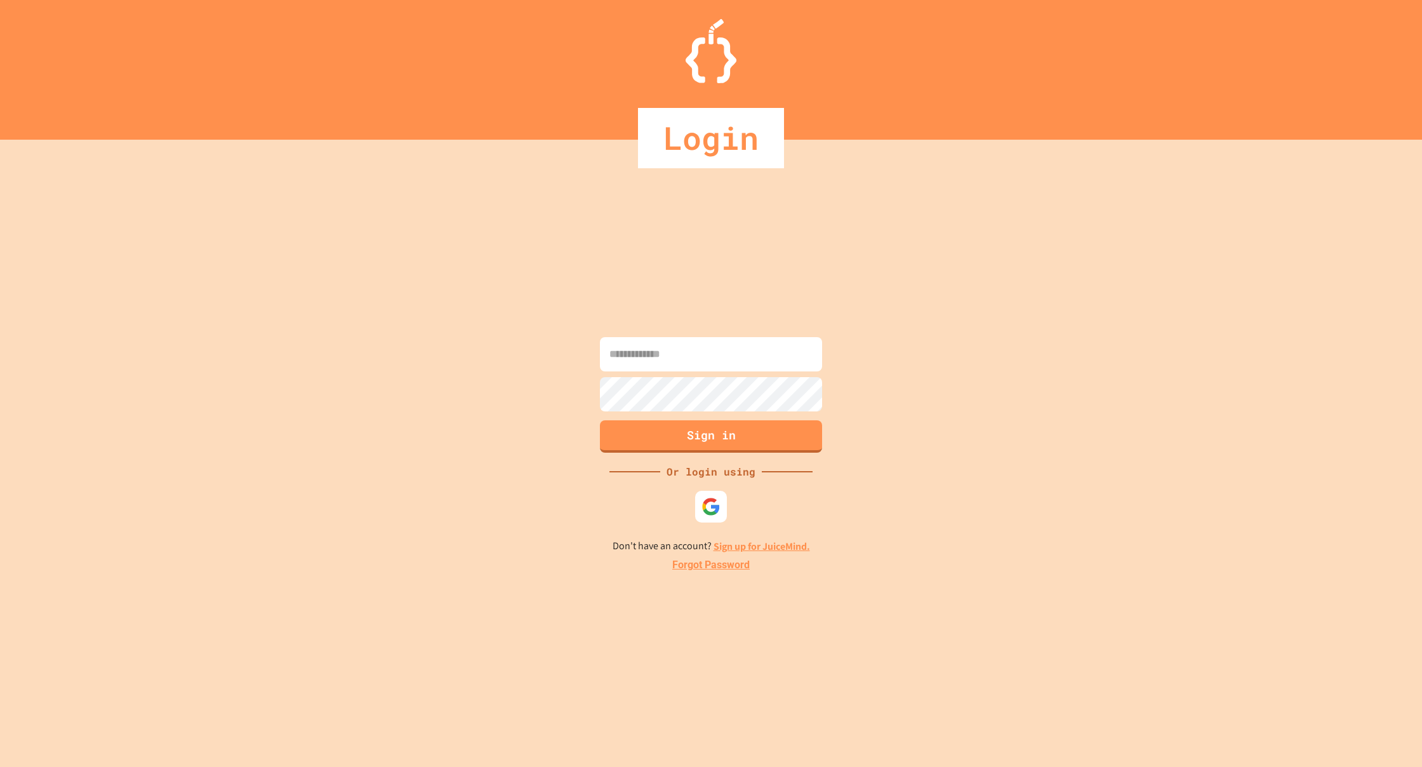  I want to click on button: Sign in, so click(711, 436).